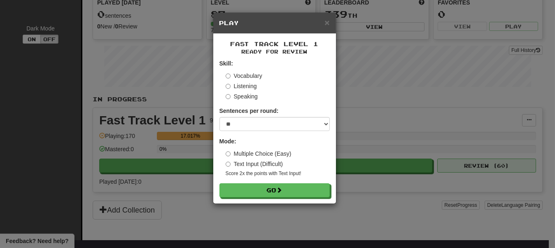  I want to click on strong: Mode:, so click(228, 141).